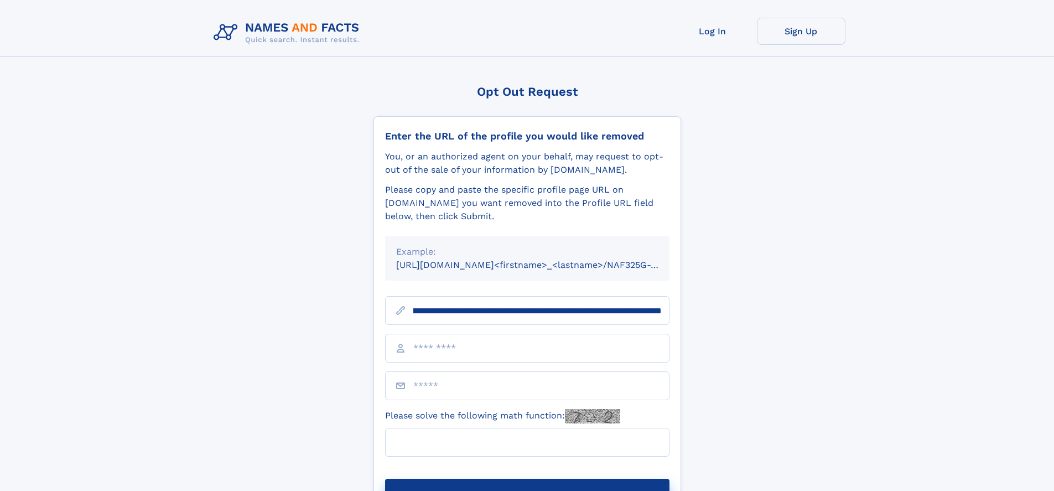  I want to click on div: Example:, so click(527, 252).